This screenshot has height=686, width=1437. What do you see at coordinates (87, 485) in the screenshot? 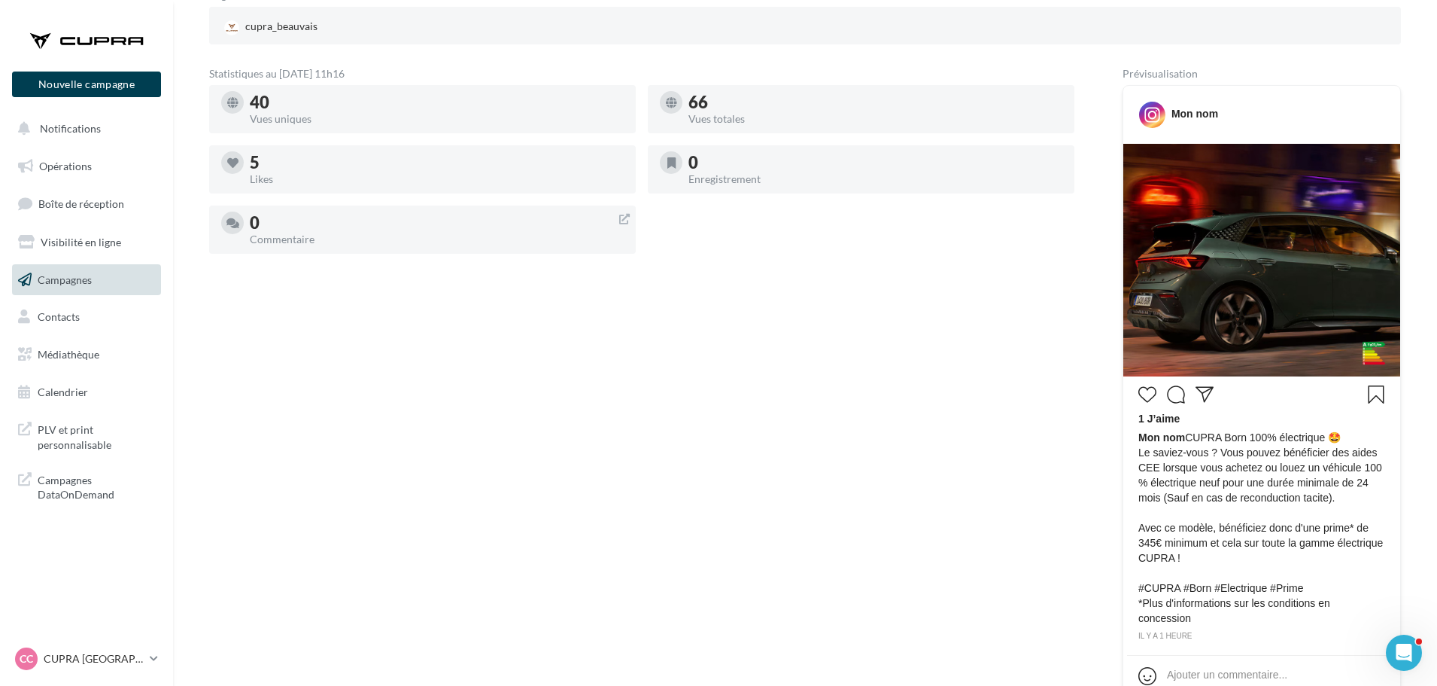
I see `a: Campagnes DataOnDemand` at bounding box center [87, 485].